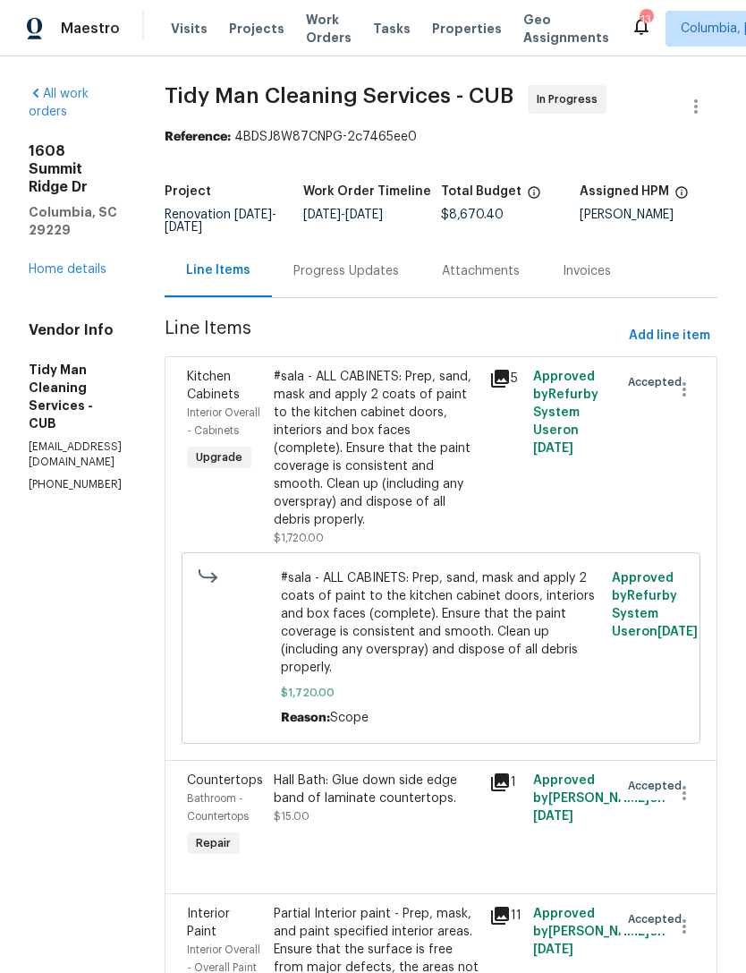  What do you see at coordinates (339, 96) in the screenshot?
I see `span: Tidy Man Cleaning Services - CUB` at bounding box center [339, 96].